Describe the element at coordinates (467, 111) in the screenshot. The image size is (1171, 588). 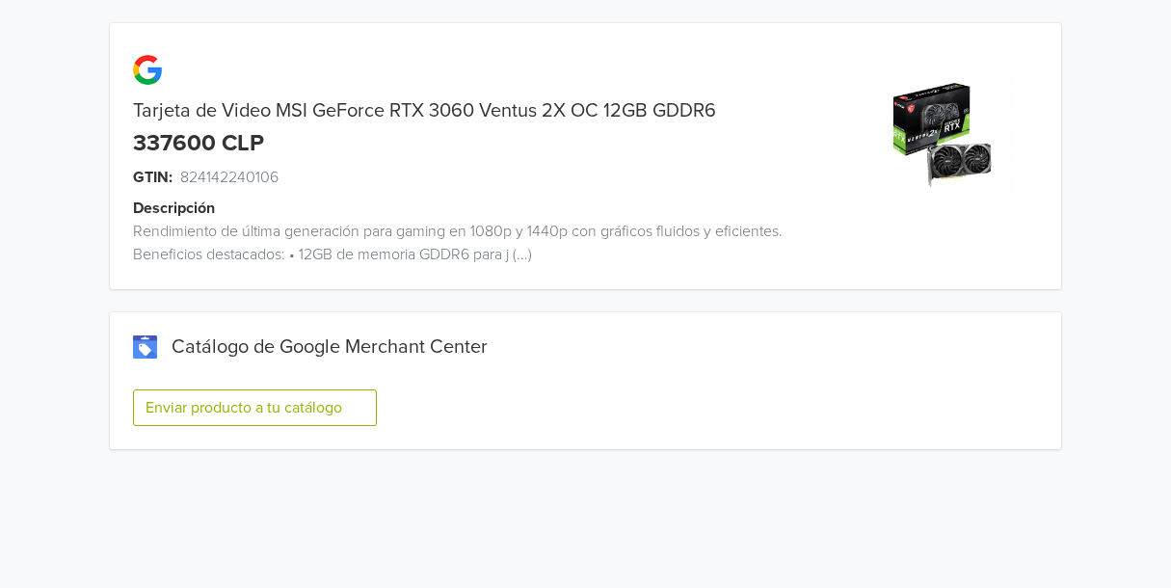
I see `div: Tarjeta de Video MSI GeForce RTX 3060 Ventus 2X OC 12GB GDDR6` at that location.